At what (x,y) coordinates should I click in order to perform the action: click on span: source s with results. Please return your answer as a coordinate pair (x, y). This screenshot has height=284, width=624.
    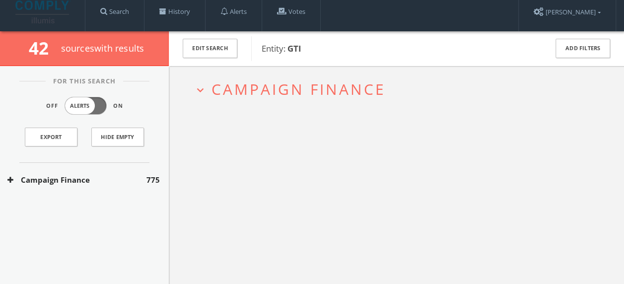
    Looking at the image, I should click on (103, 48).